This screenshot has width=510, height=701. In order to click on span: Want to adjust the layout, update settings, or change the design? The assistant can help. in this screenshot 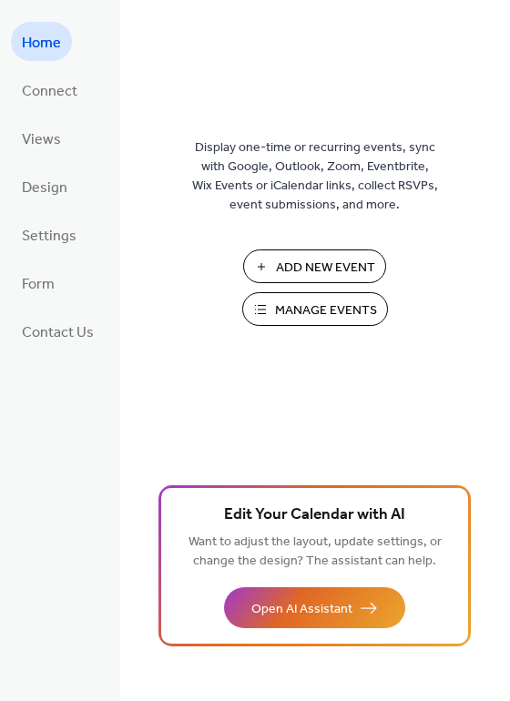, I will do `click(315, 552)`.